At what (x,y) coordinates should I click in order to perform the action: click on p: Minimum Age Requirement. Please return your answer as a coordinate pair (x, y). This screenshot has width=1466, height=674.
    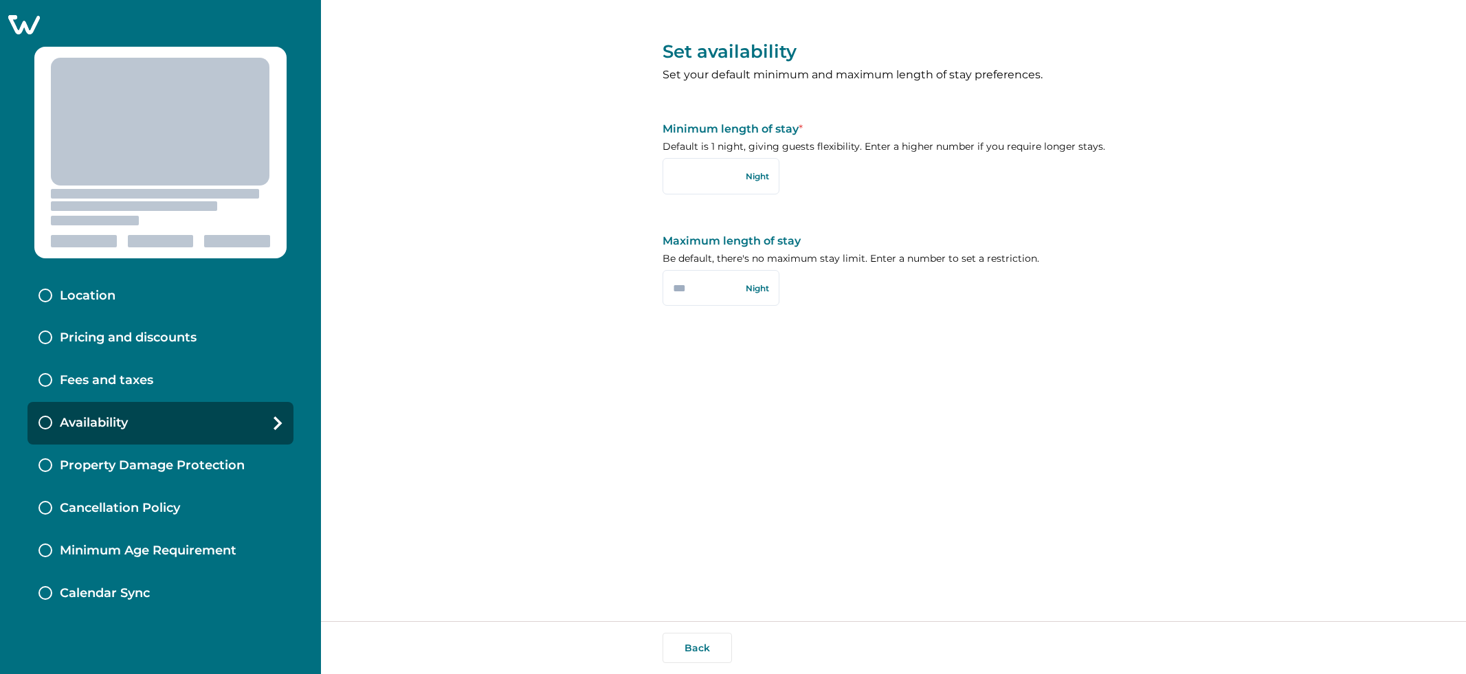
    Looking at the image, I should click on (148, 551).